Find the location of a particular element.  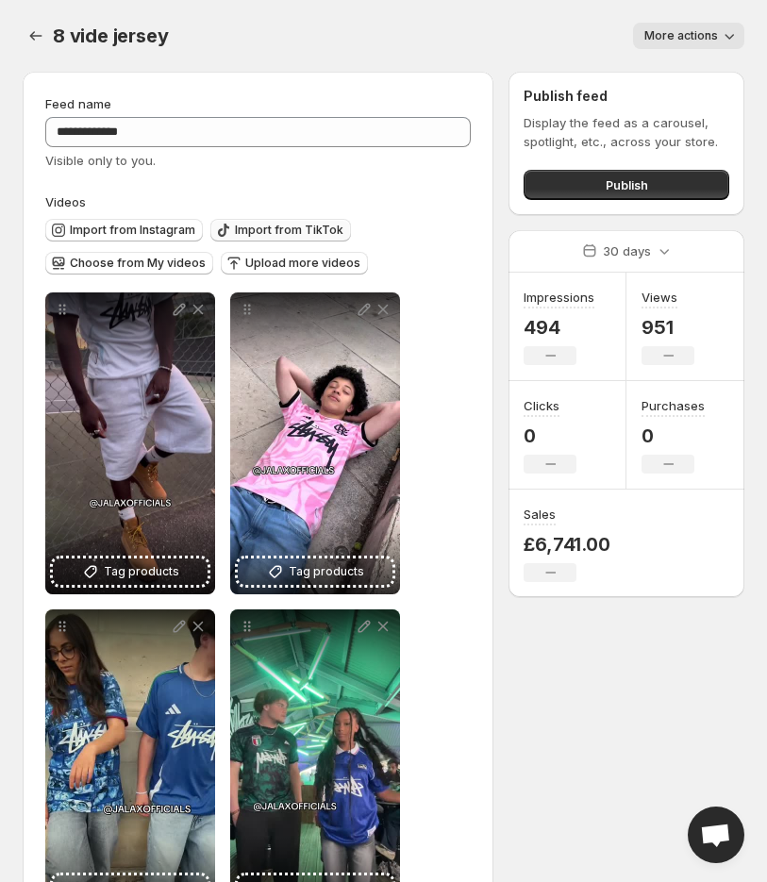

button: Import from Instagram is located at coordinates (124, 230).